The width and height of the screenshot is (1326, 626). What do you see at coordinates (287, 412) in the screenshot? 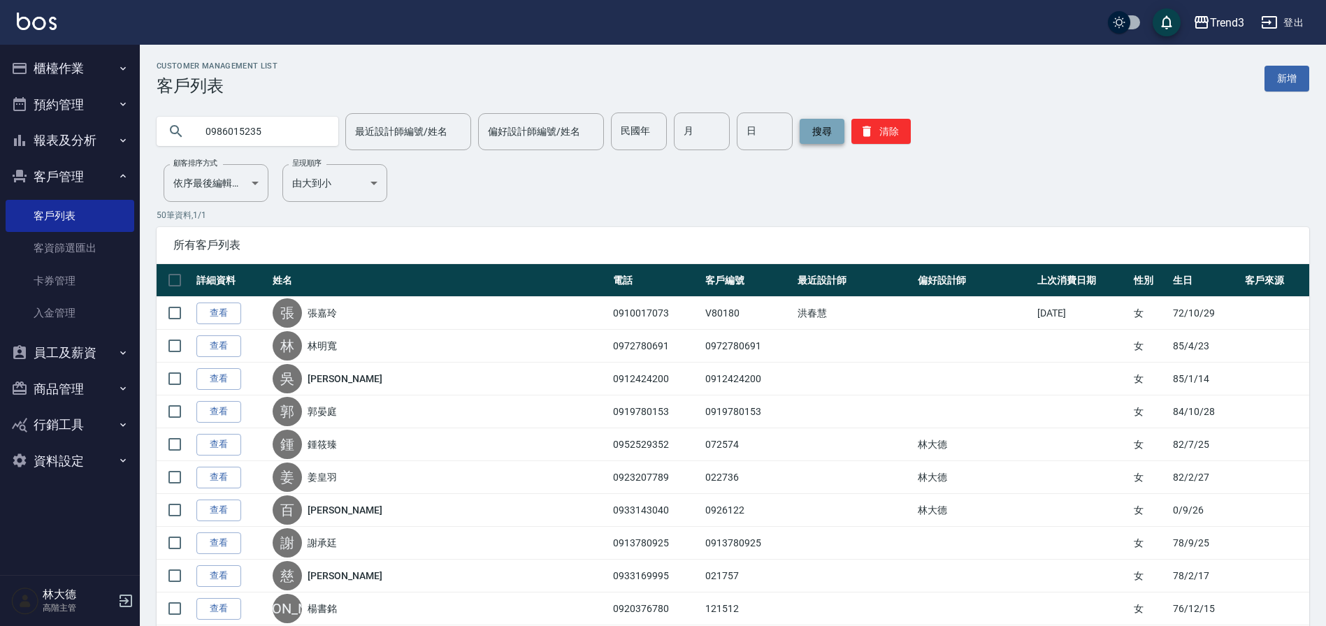
I see `div: 郭` at bounding box center [287, 412].